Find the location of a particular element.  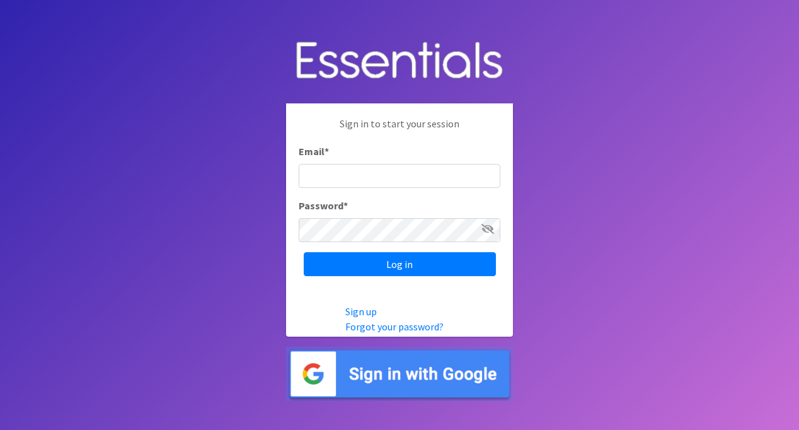

p: Sign in to start your session is located at coordinates (399, 130).